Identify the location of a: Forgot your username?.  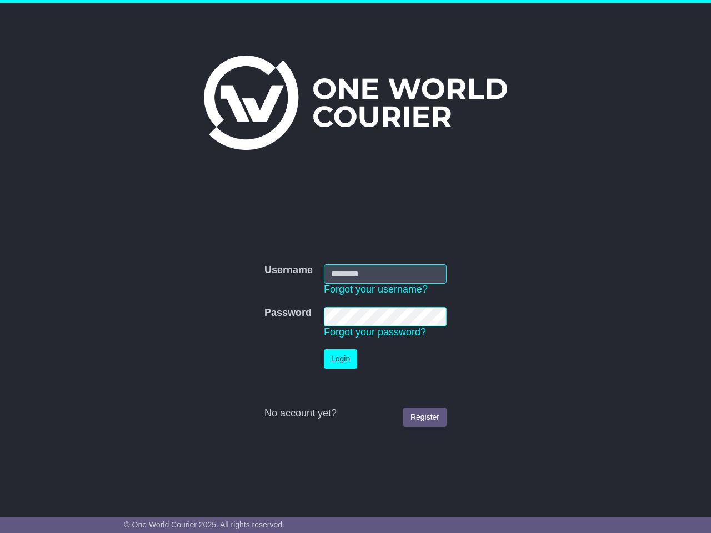
(375, 289).